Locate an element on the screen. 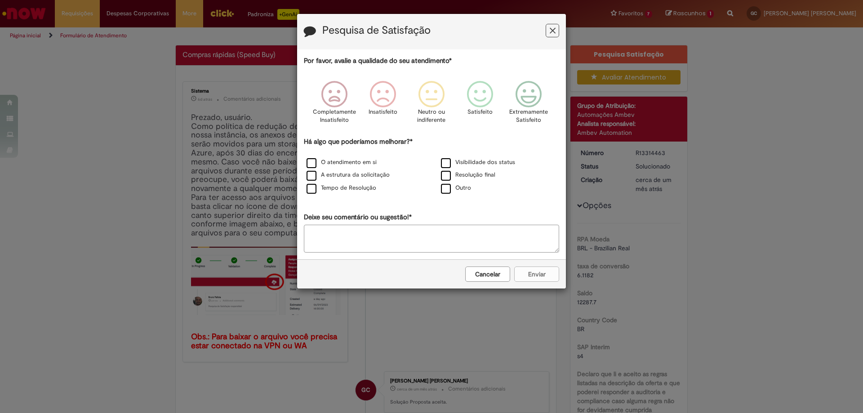 The width and height of the screenshot is (863, 413). label: Deixe seu comentário ou sugestão!* is located at coordinates (358, 217).